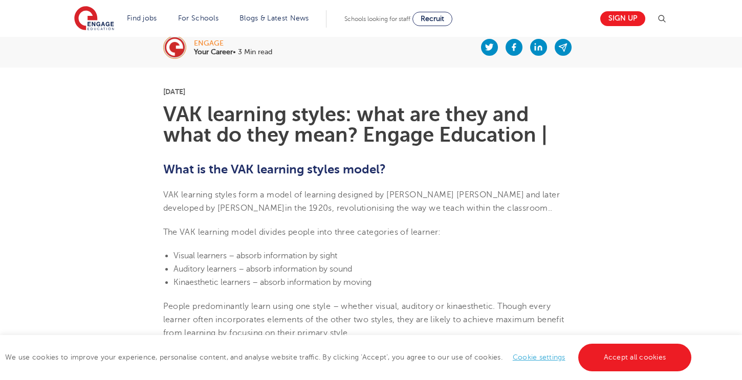 The width and height of the screenshot is (742, 380). What do you see at coordinates (417, 208) in the screenshot?
I see `span: in the 1920s, revolutionising the way we teach within the classroom.` at bounding box center [417, 208].